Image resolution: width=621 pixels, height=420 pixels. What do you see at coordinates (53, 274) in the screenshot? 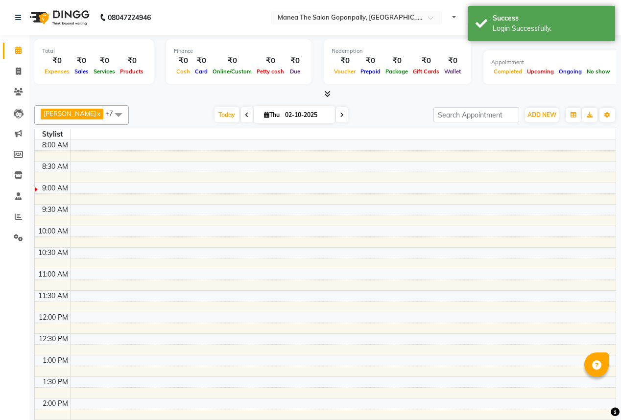
I see `div: 11:00 AM` at bounding box center [53, 274].